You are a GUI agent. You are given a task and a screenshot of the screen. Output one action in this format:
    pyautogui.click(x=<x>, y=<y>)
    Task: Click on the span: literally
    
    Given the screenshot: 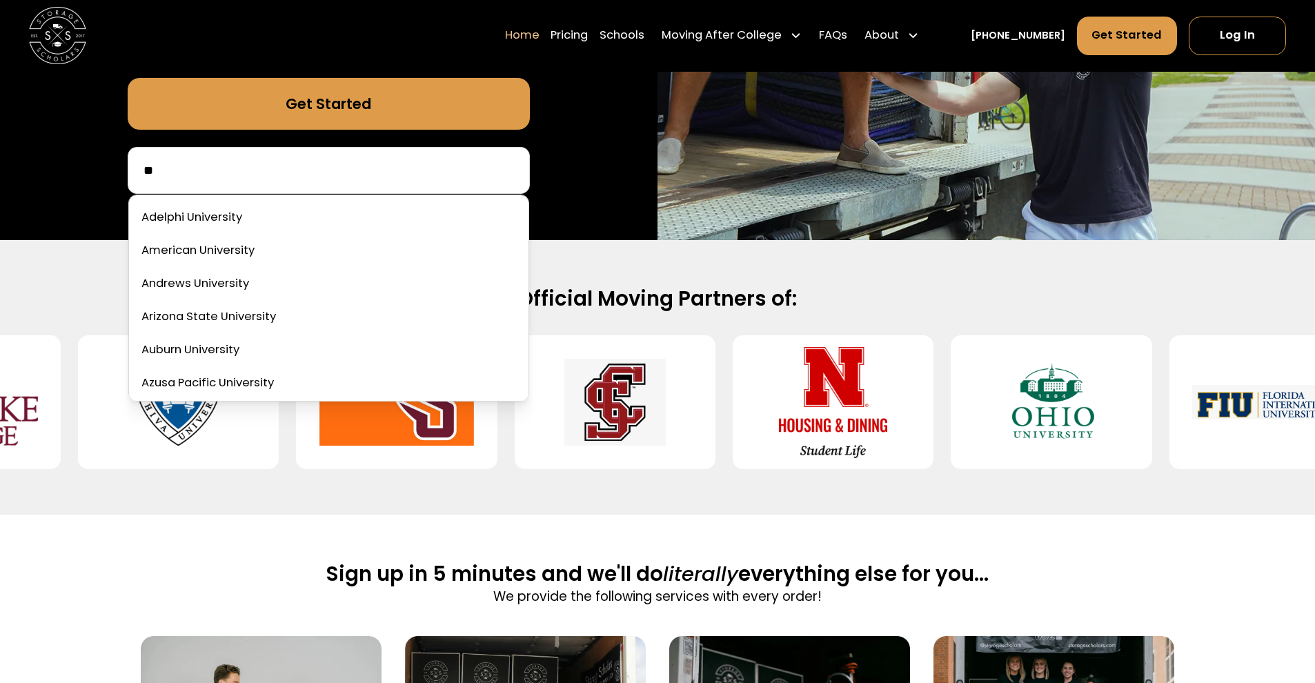 What is the action you would take?
    pyautogui.click(x=700, y=573)
    